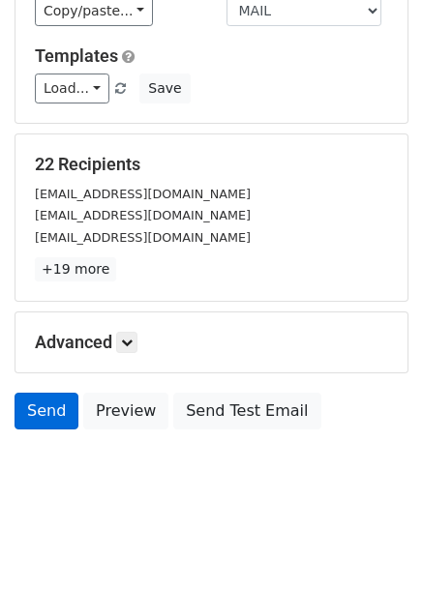 The width and height of the screenshot is (423, 589). I want to click on a: Preview, so click(126, 411).